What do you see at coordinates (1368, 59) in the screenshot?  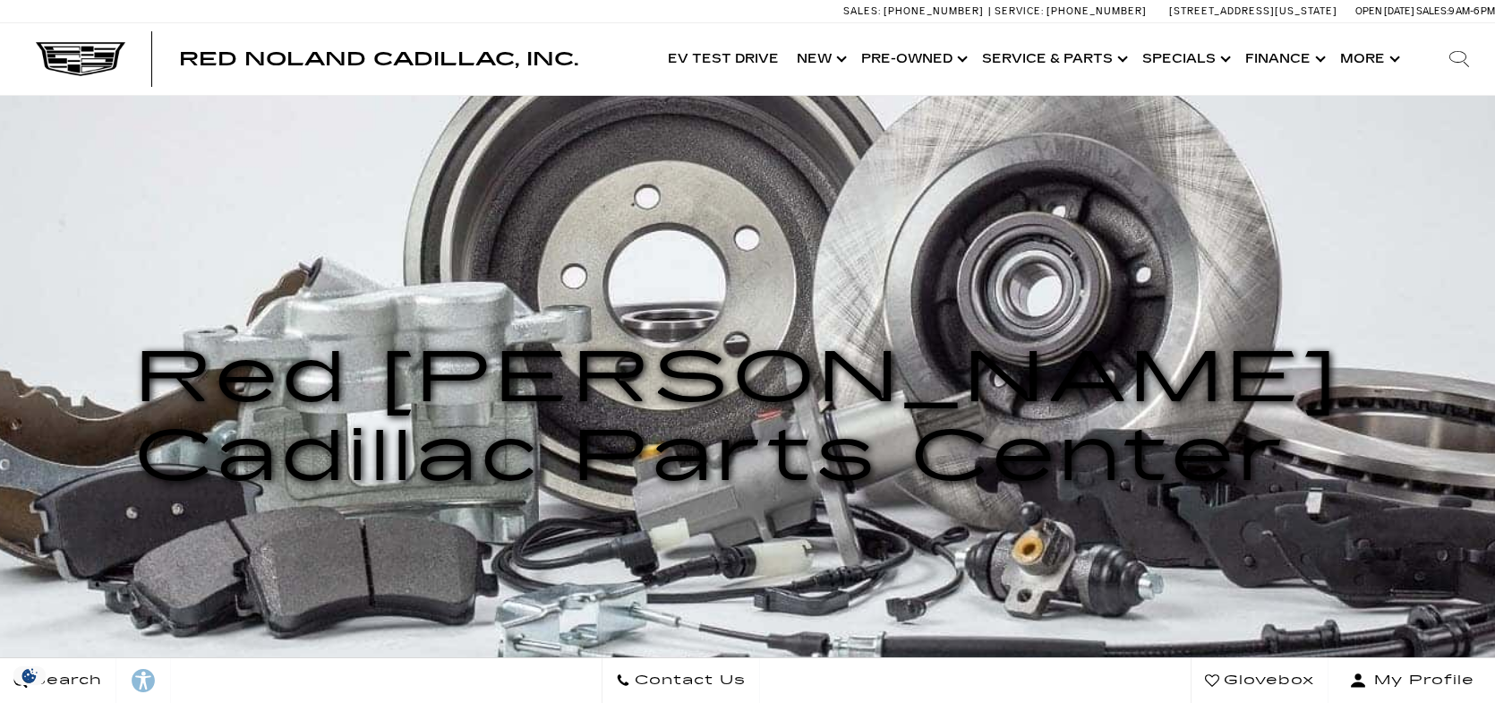 I see `button: More` at bounding box center [1368, 59].